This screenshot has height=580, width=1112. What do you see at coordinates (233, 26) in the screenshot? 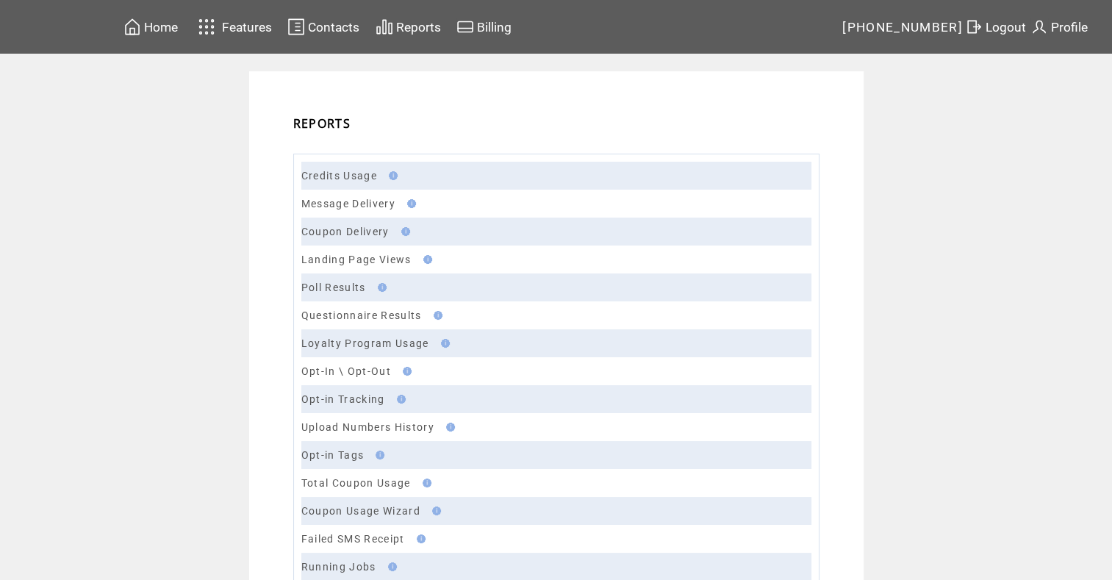
I see `a: Features` at bounding box center [233, 26].